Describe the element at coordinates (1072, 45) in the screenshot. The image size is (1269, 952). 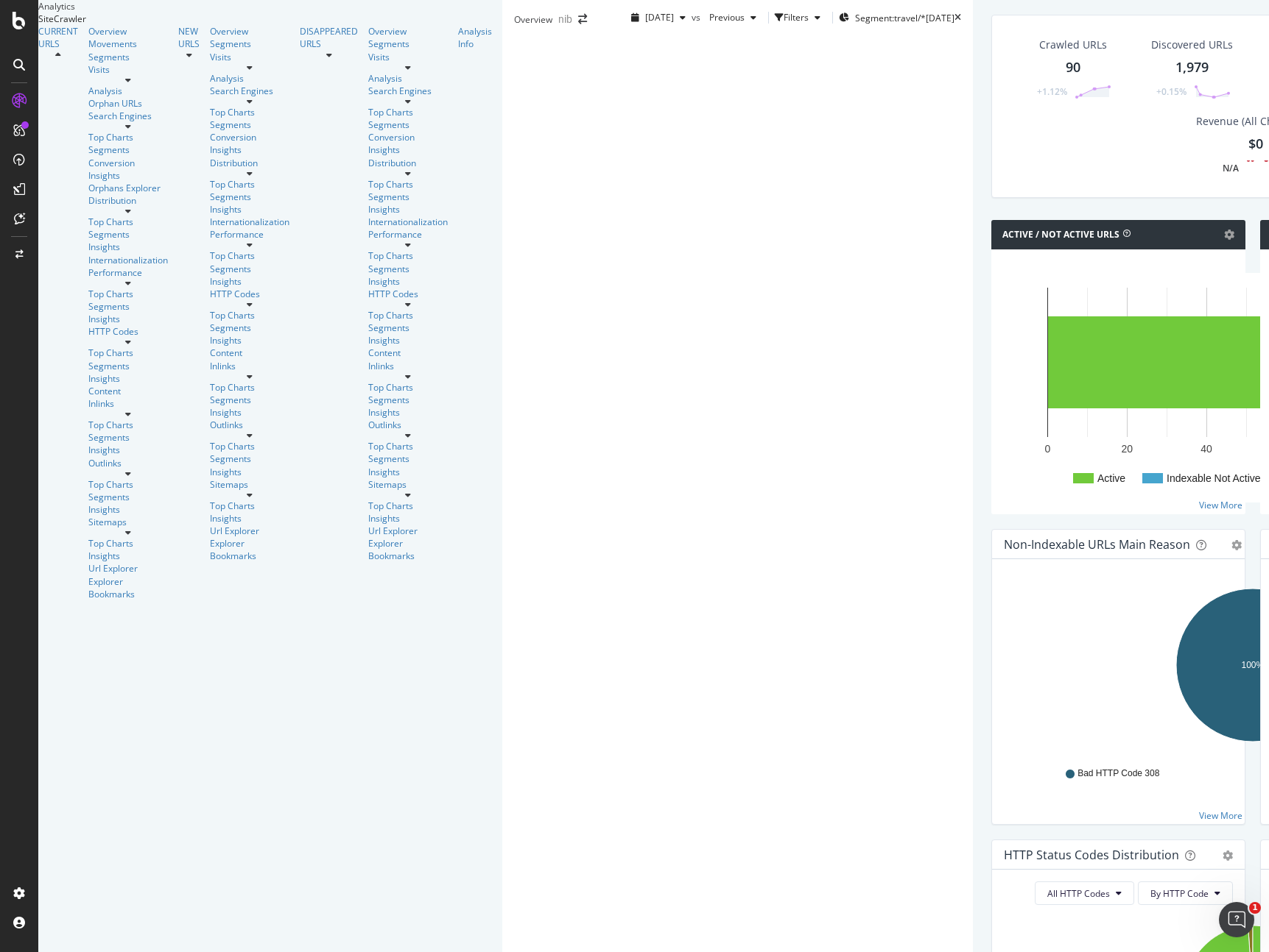
I see `div: Crawled URLs` at that location.